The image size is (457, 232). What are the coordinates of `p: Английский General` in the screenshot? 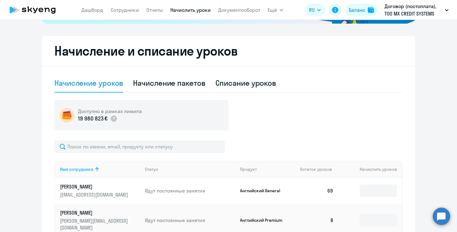 It's located at (263, 191).